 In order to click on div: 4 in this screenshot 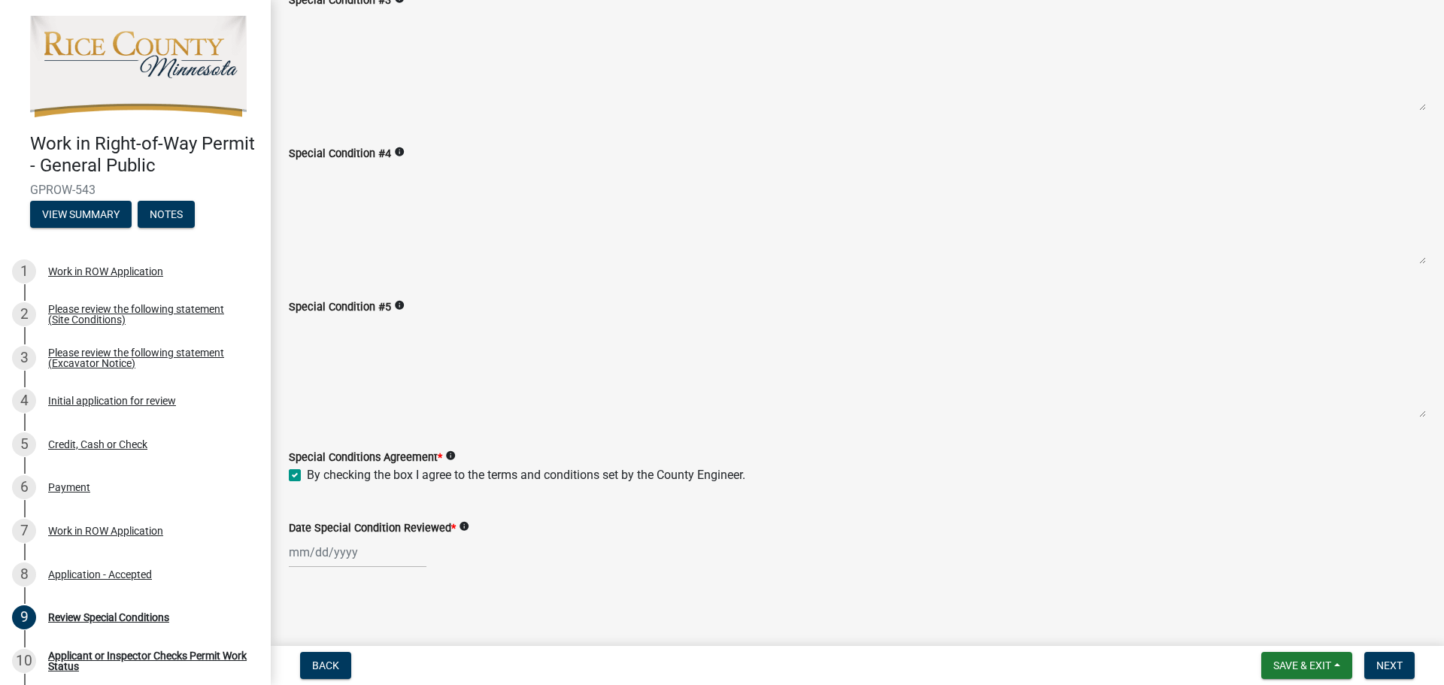, I will do `click(24, 401)`.